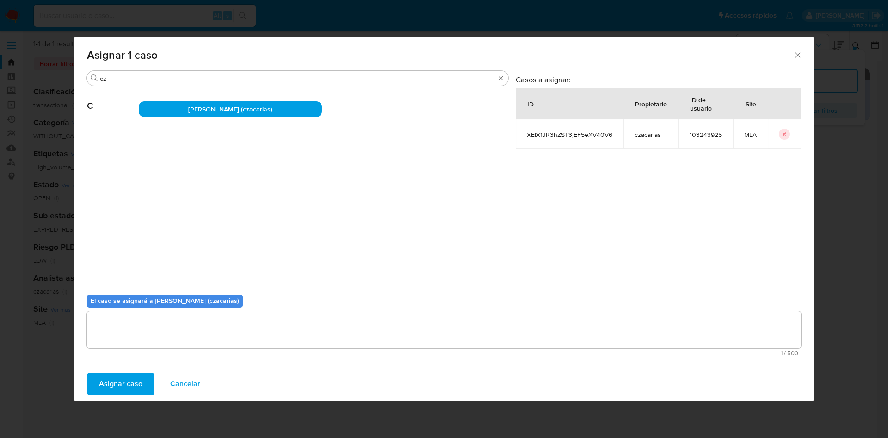  What do you see at coordinates (121, 384) in the screenshot?
I see `span: Asignar caso` at bounding box center [121, 384].